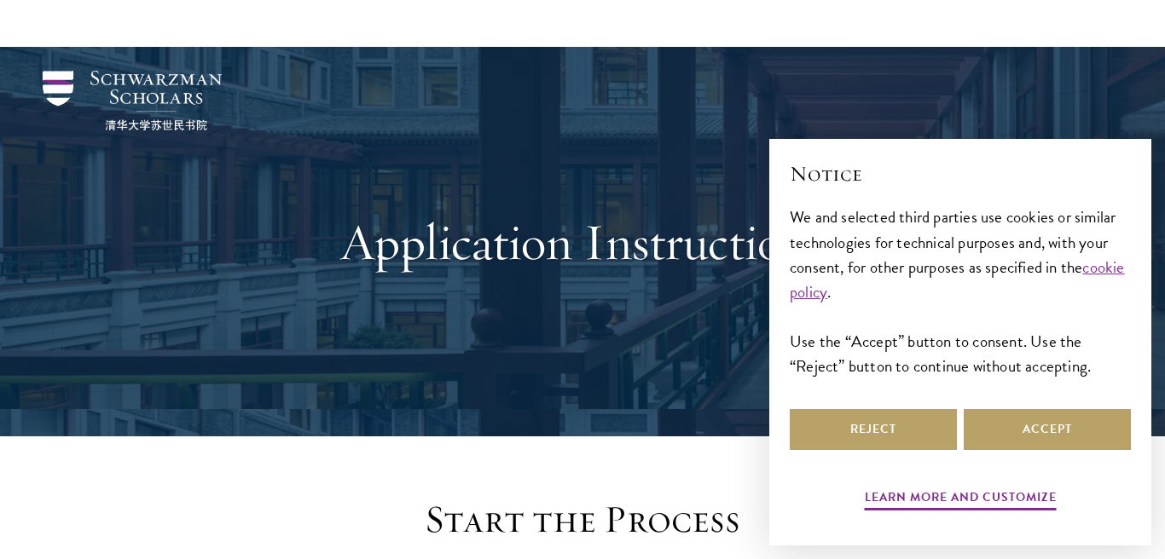 The image size is (1165, 559). I want to click on div: We and selected third parties use cookies or similar technologies for technical purposes and, wit..., so click(960, 291).